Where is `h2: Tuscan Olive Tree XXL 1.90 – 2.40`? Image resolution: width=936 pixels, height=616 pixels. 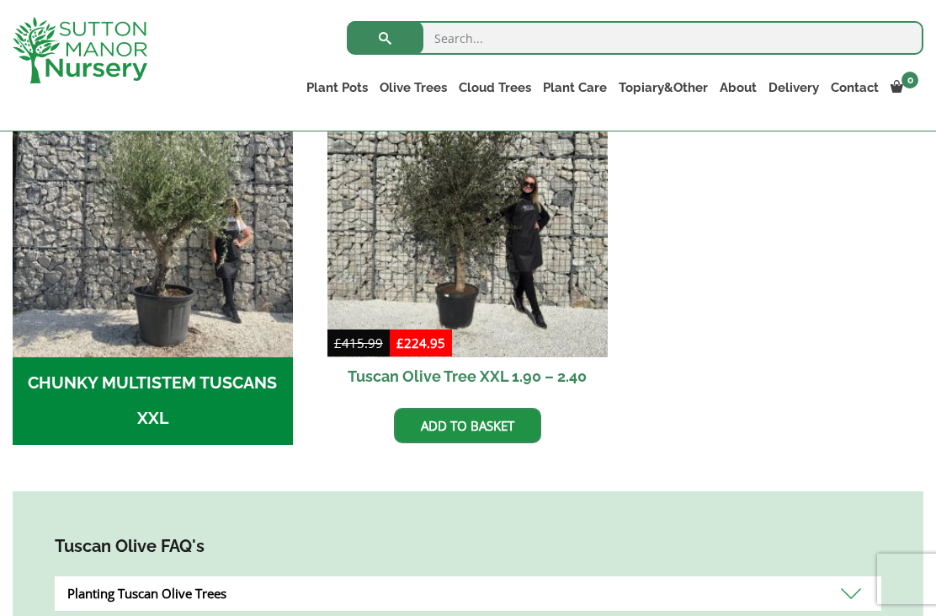 h2: Tuscan Olive Tree XXL 1.90 – 2.40 is located at coordinates (467, 376).